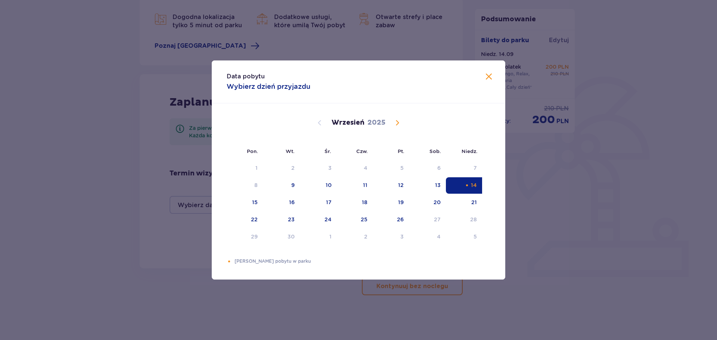 This screenshot has width=717, height=340. I want to click on p: Data pobytu, so click(246, 77).